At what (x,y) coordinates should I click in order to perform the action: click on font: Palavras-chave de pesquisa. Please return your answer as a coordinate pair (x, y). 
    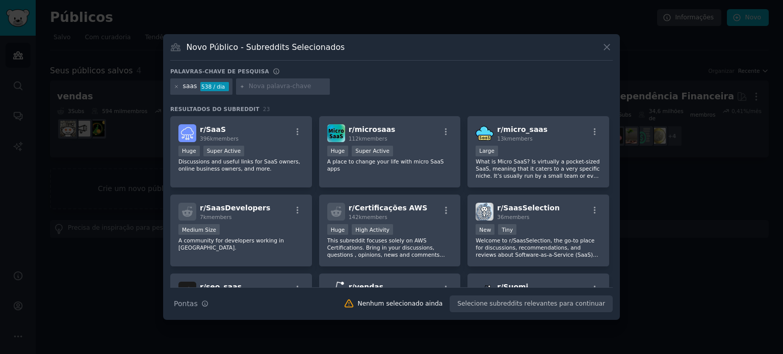
    Looking at the image, I should click on (220, 71).